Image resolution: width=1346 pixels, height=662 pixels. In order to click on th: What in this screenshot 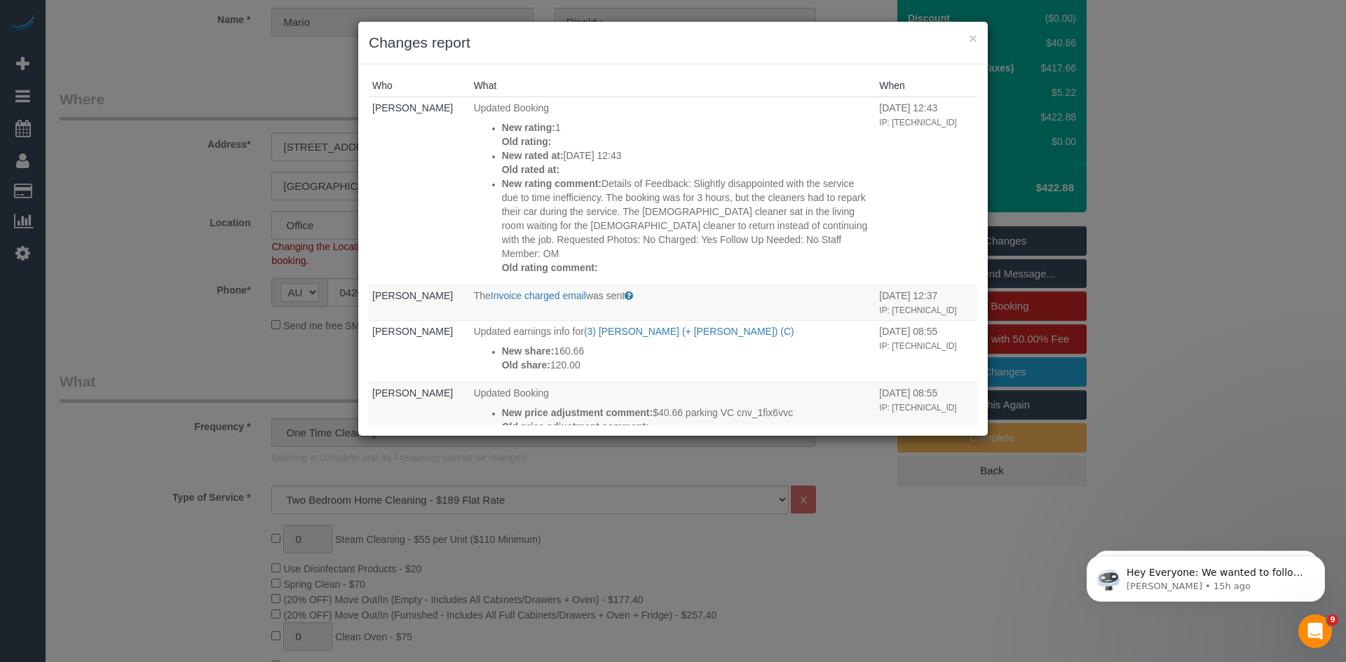, I will do `click(673, 86)`.